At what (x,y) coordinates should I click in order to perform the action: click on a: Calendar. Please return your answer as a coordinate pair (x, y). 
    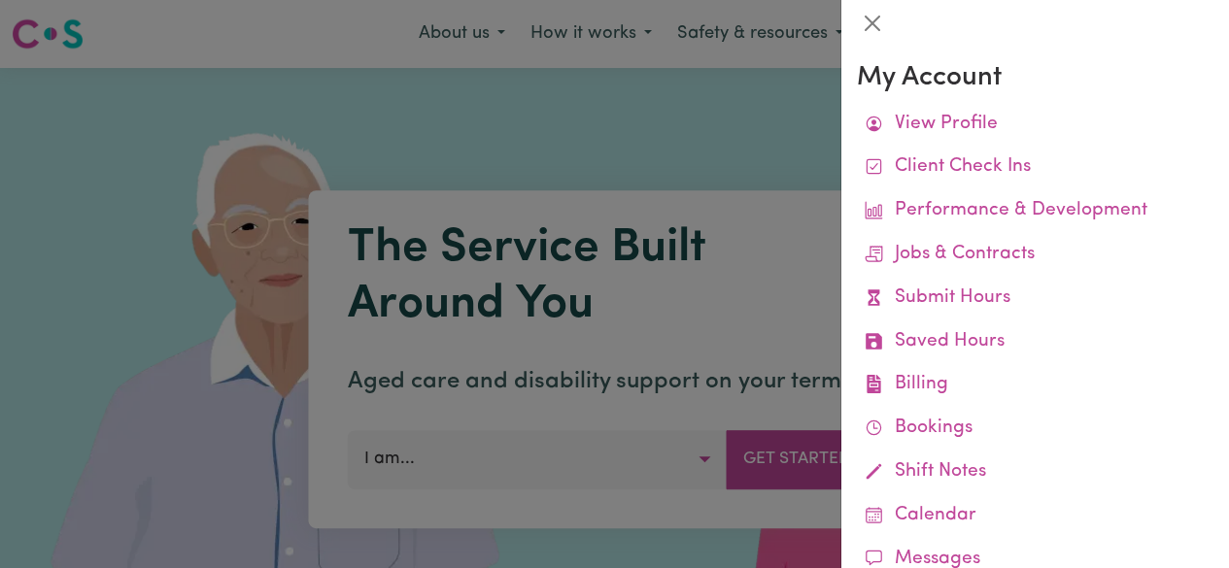
    Looking at the image, I should click on (1034, 516).